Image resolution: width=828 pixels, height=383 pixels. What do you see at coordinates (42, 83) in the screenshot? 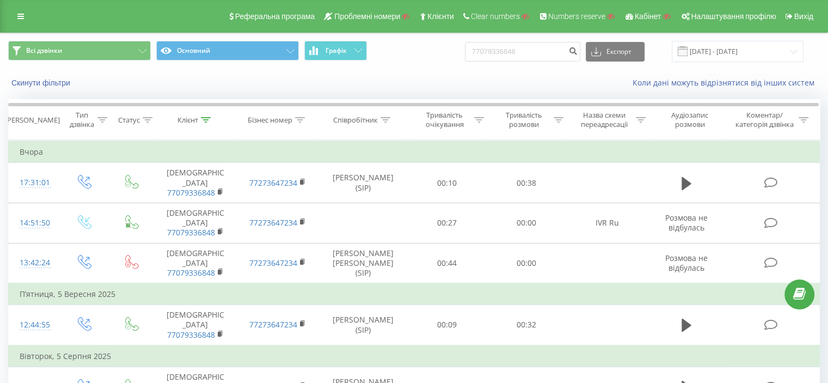
I see `button: Скинути фільтри` at bounding box center [42, 83].